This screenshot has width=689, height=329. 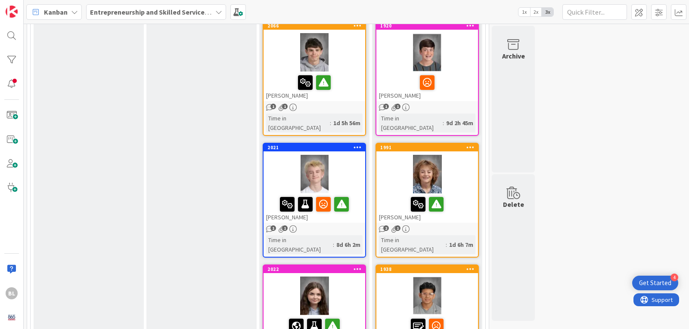 What do you see at coordinates (12, 318) in the screenshot?
I see `img: avatar` at bounding box center [12, 318].